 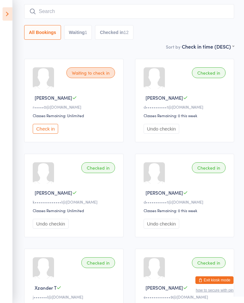 What do you see at coordinates (45, 287) in the screenshot?
I see `span: Xzander T` at bounding box center [45, 287].